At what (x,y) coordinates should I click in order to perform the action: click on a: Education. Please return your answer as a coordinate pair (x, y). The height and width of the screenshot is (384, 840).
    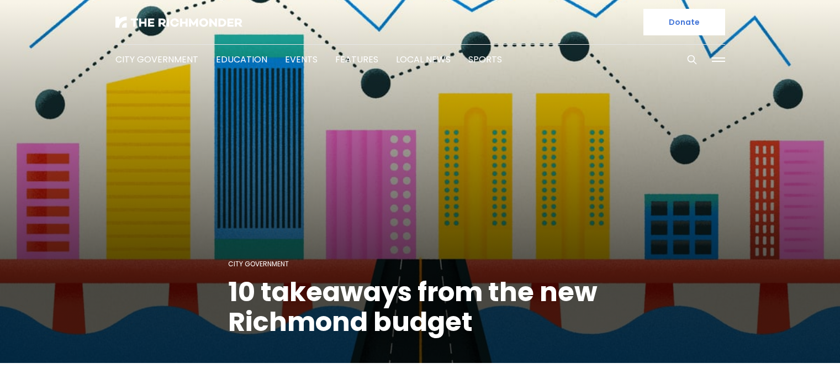
    Looking at the image, I should click on (241, 59).